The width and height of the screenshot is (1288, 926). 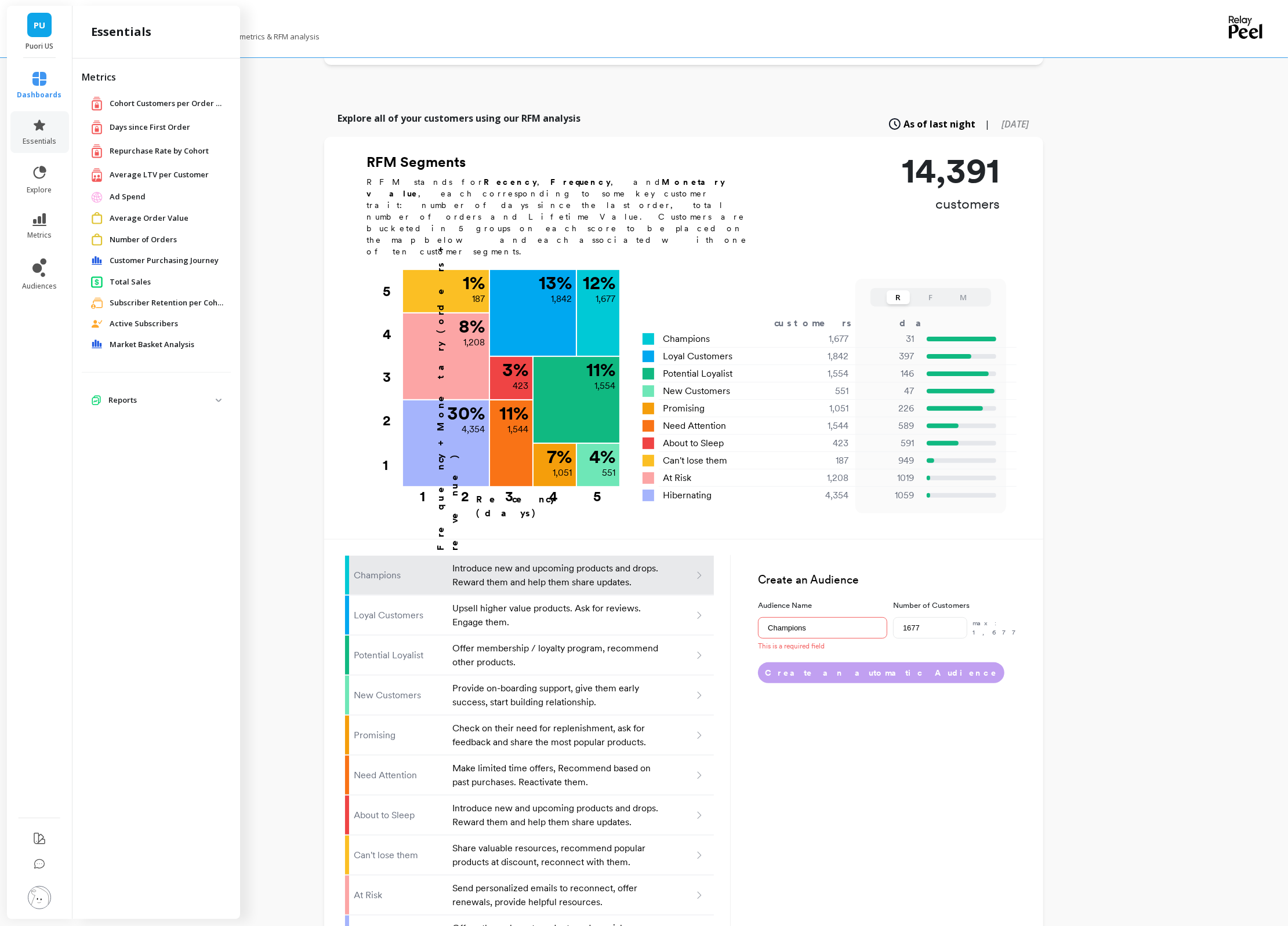 I want to click on p: 1 %, so click(x=474, y=283).